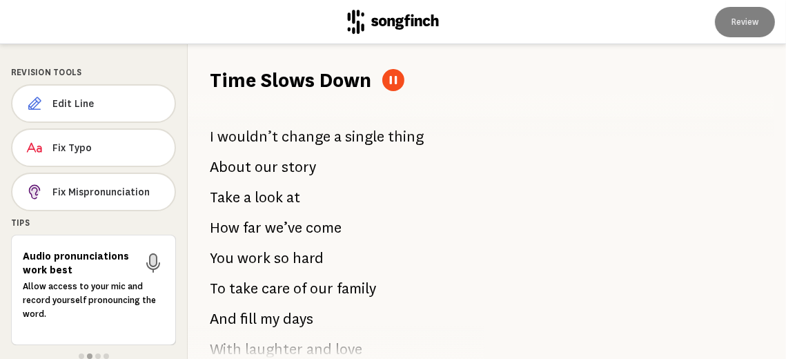 Image resolution: width=786 pixels, height=359 pixels. I want to click on span: You, so click(222, 258).